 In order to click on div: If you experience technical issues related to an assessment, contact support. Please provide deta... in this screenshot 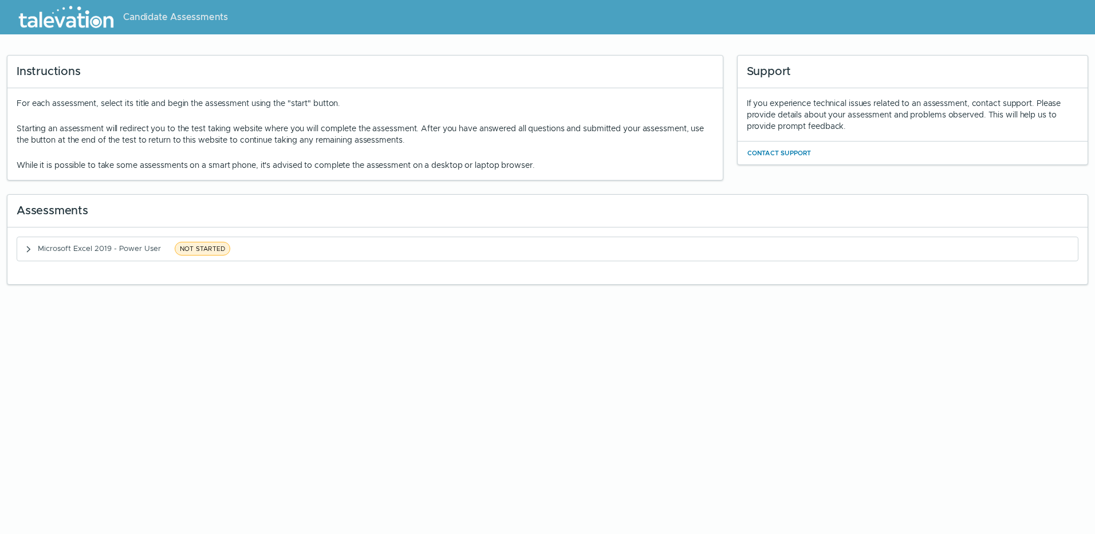, I will do `click(912, 115)`.